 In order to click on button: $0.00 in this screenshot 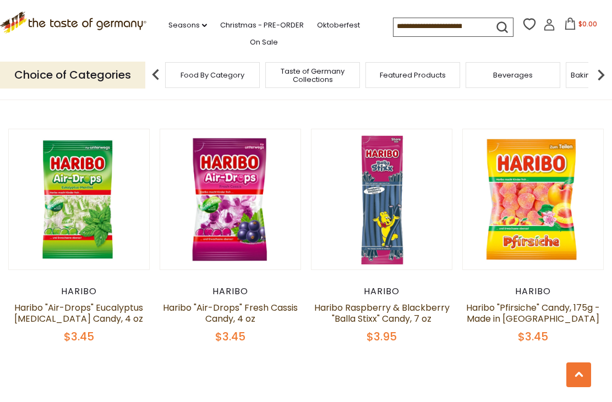, I will do `click(581, 26)`.